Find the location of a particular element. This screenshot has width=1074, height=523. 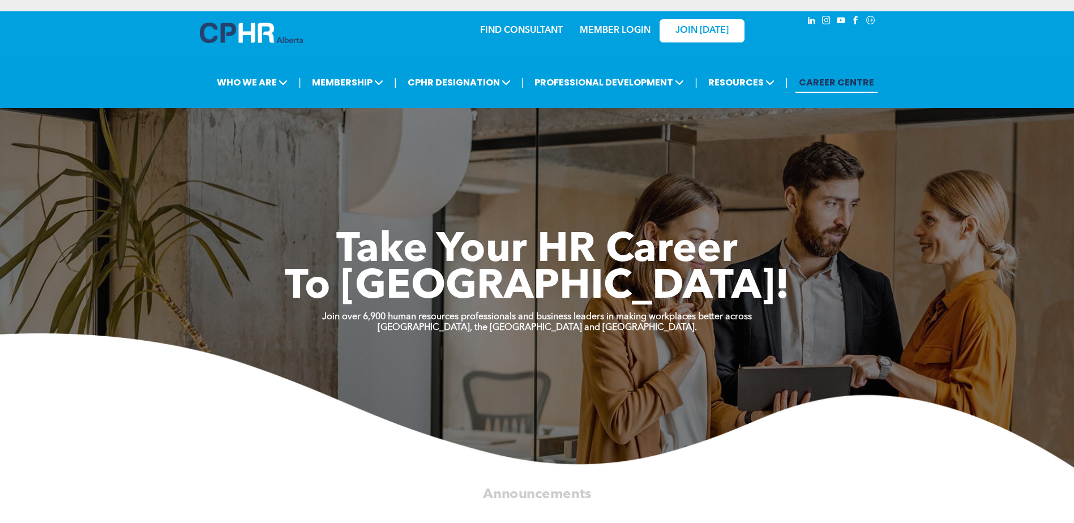

a: CAREER CENTRE is located at coordinates (836, 82).